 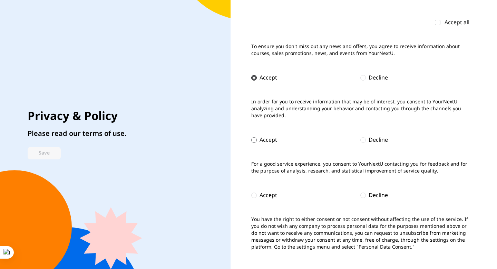 I want to click on p: For a good service experience, you consent to YourNextU contacting you for feedback and for the p..., so click(x=360, y=167).